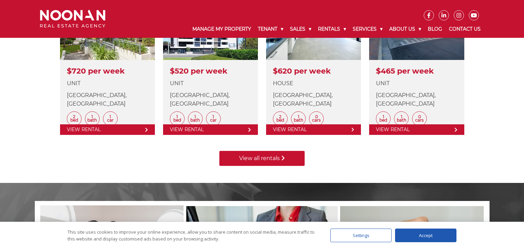  What do you see at coordinates (464, 29) in the screenshot?
I see `a: Contact Us` at bounding box center [464, 29].